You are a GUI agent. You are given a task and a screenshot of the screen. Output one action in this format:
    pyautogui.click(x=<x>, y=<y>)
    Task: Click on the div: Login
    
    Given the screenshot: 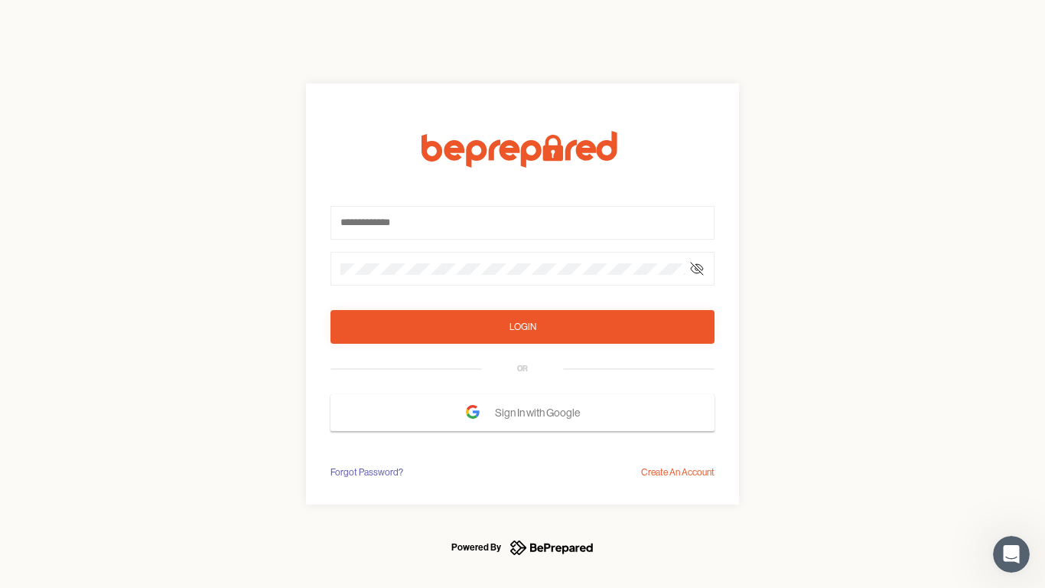 What is the action you would take?
    pyautogui.click(x=523, y=327)
    